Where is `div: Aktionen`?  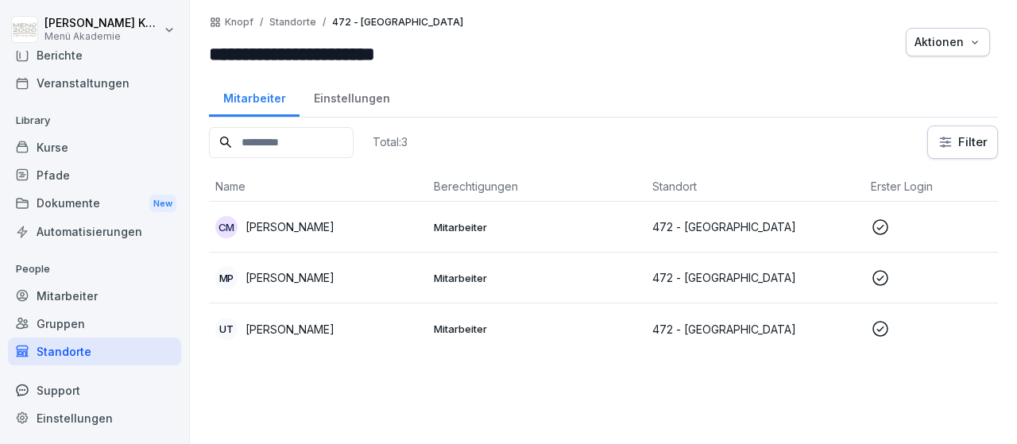
div: Aktionen is located at coordinates (948, 42).